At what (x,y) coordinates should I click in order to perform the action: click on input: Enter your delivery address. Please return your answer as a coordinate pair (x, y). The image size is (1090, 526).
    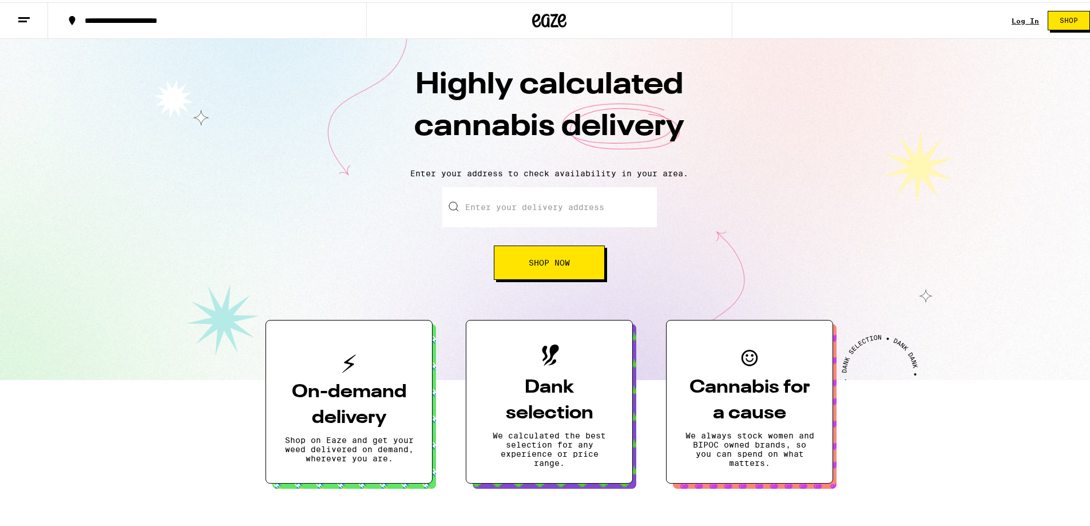
    Looking at the image, I should click on (549, 205).